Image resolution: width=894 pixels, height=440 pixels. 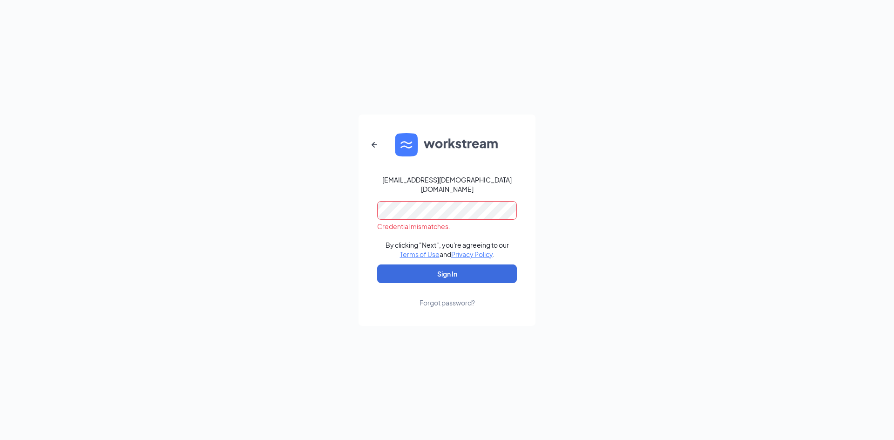 What do you see at coordinates (447, 226) in the screenshot?
I see `div: Credential mismatches.` at bounding box center [447, 226].